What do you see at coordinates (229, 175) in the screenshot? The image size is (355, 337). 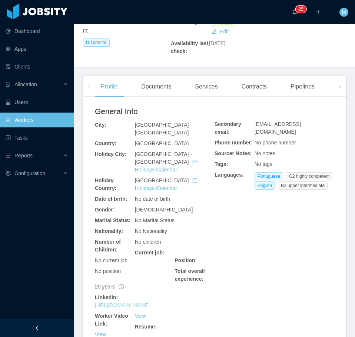 I see `b: Languages:` at bounding box center [229, 175].